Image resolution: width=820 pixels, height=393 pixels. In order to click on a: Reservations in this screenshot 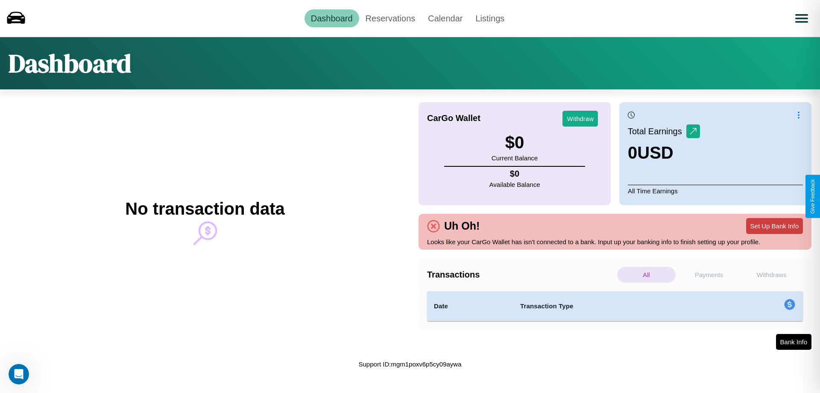, I will do `click(390, 18)`.